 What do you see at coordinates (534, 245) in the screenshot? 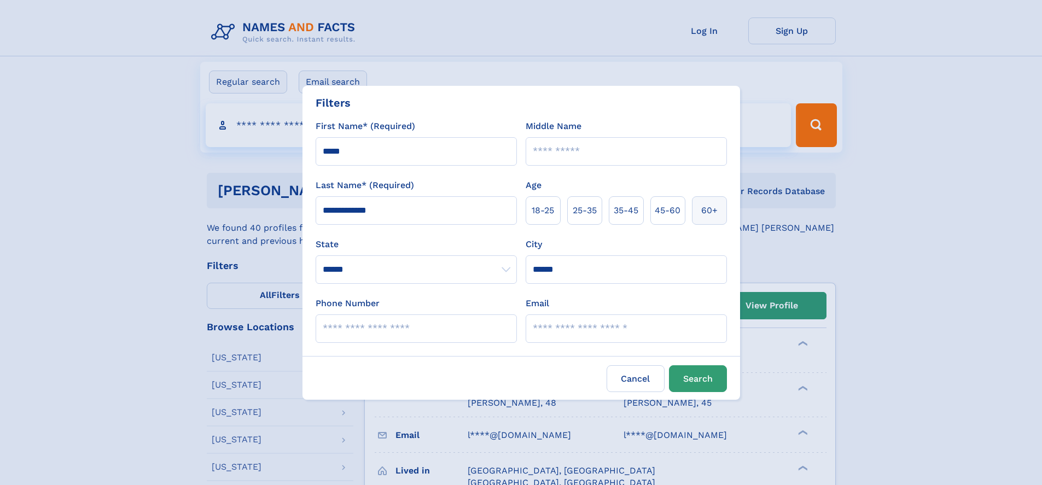
I see `label: City` at bounding box center [534, 245].